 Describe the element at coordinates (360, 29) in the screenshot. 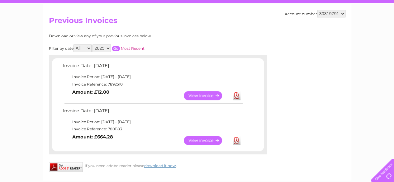

I see `a: Contact` at that location.